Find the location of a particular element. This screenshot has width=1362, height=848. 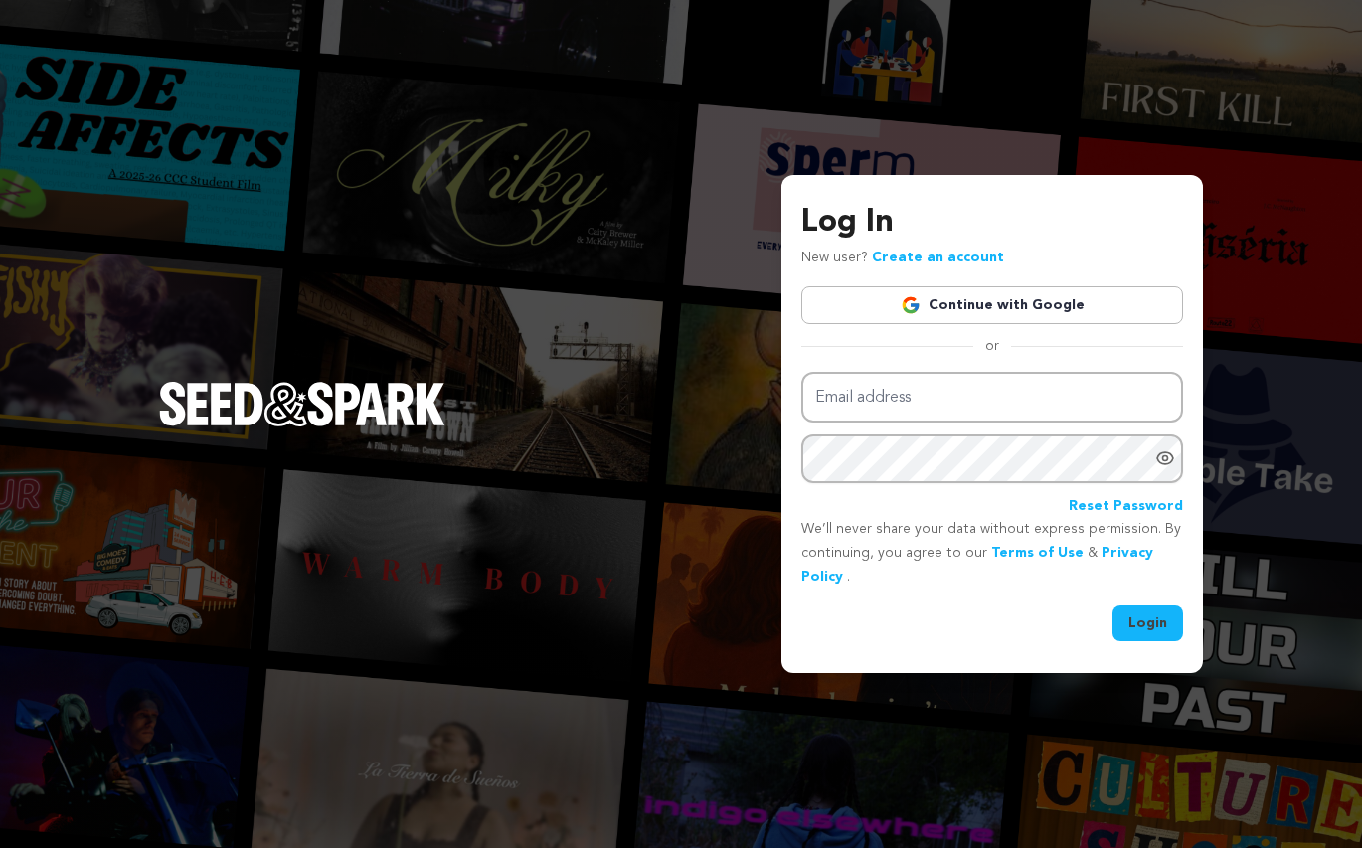

button: Login is located at coordinates (1147, 623).